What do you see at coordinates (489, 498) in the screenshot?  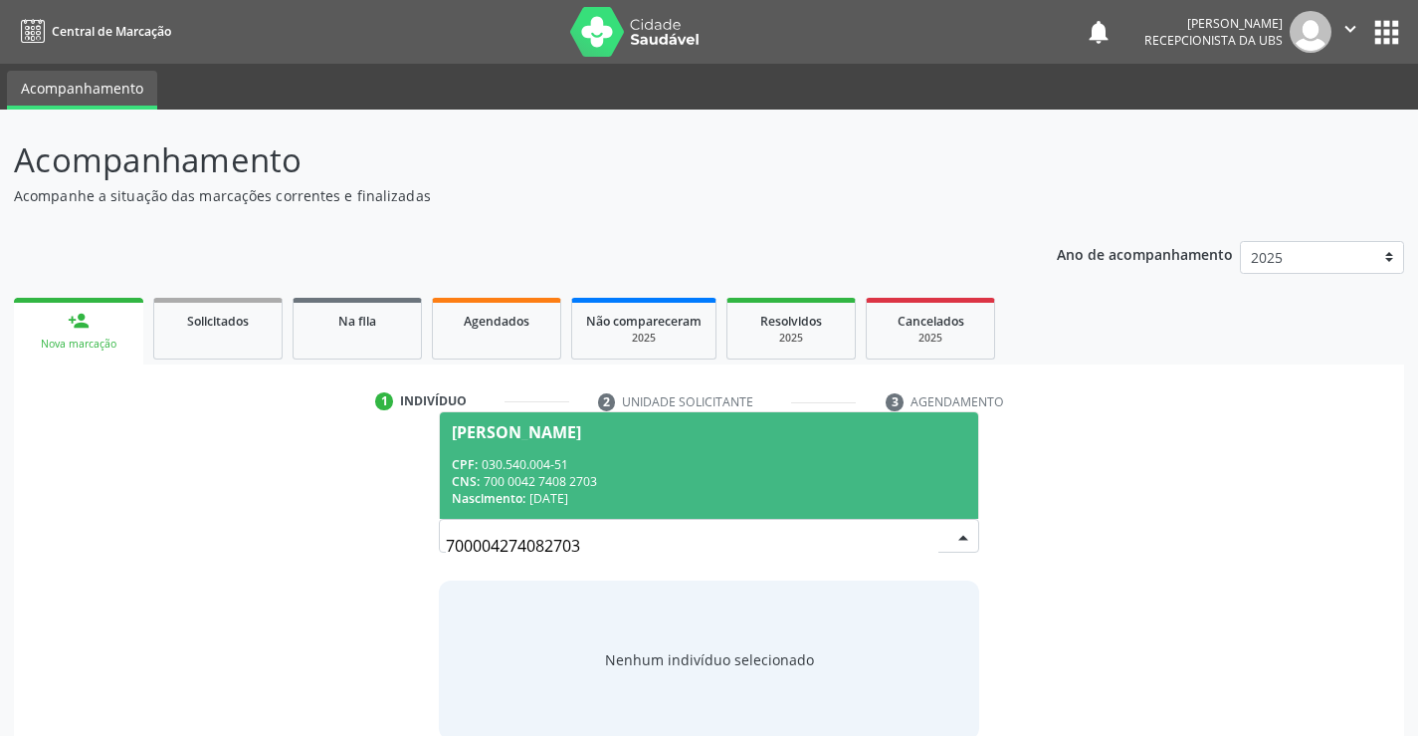 I see `span: Nascimento:` at bounding box center [489, 498].